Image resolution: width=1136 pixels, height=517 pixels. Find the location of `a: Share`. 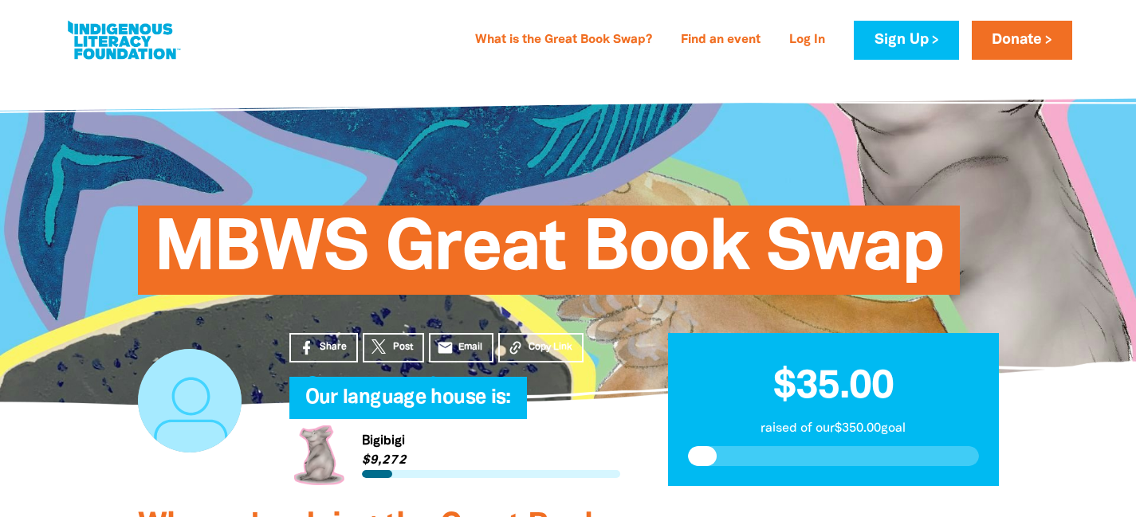

a: Share is located at coordinates (324, 347).